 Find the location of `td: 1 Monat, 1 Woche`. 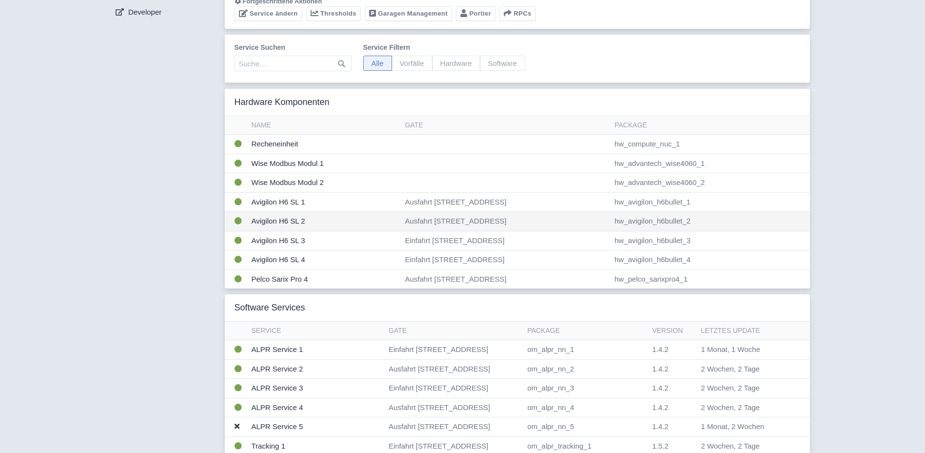

td: 1 Monat, 1 Woche is located at coordinates (745, 350).